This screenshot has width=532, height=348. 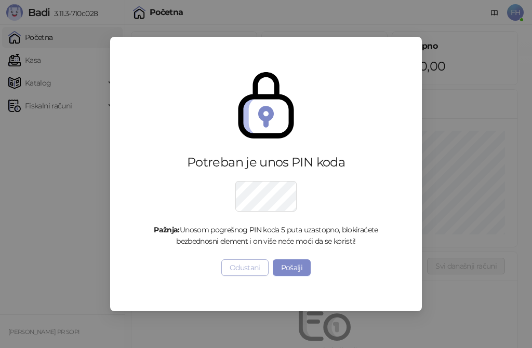 What do you see at coordinates (266, 105) in the screenshot?
I see `img: secure.svg` at bounding box center [266, 105].